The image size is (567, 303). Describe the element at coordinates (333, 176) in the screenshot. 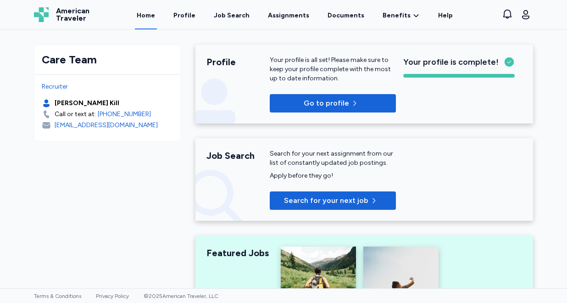

I see `div: Apply before they go!` at that location.